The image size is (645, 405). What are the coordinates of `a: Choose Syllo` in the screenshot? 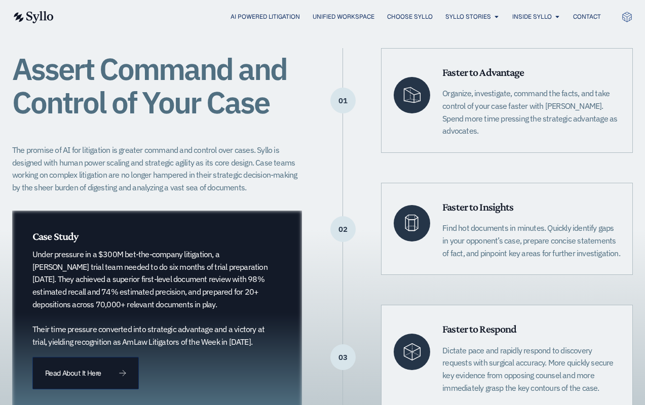 It's located at (410, 17).